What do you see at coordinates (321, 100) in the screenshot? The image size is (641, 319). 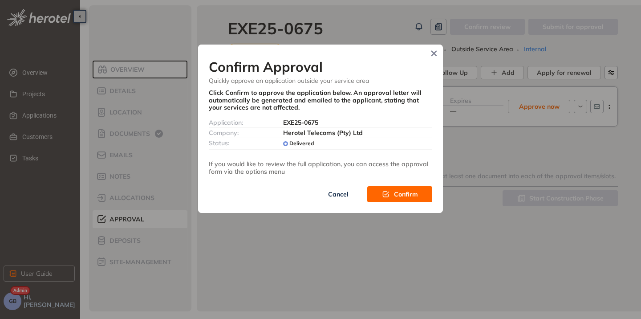 I see `div: Click Confirm to approve the application below. An approval letter will automatically be generate...` at bounding box center [321, 100].